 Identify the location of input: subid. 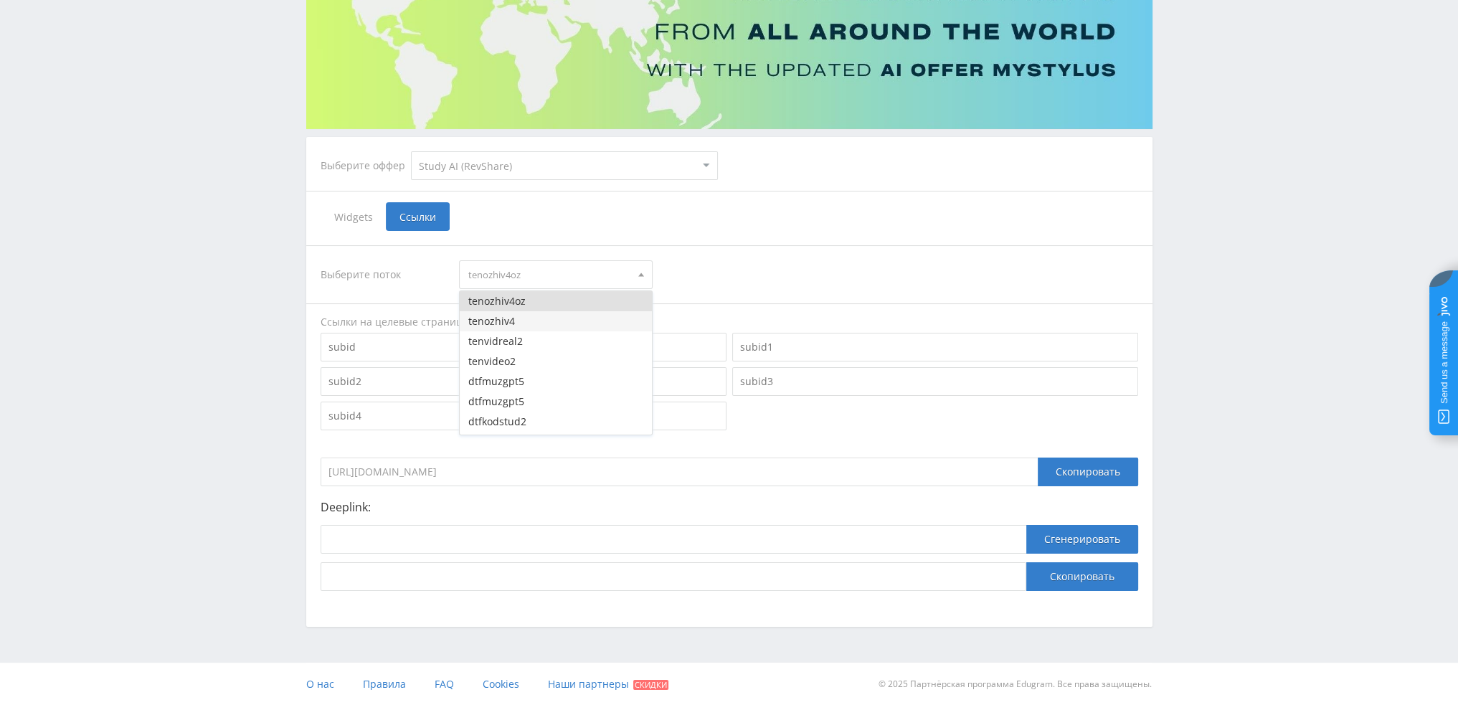
(524, 347).